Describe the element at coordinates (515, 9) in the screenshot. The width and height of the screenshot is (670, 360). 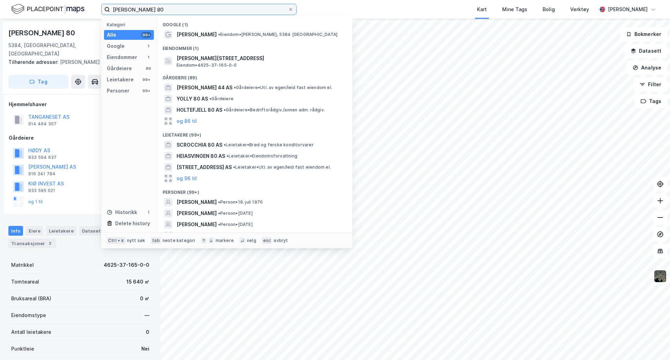
I see `div: Mine Tags` at that location.